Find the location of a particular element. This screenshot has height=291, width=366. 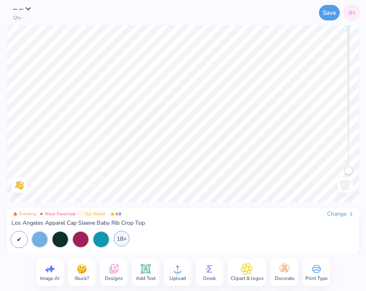

span: Stuck? is located at coordinates (81, 278).